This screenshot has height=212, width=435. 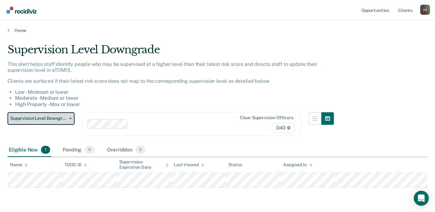 What do you see at coordinates (144, 164) in the screenshot?
I see `div: Supervision Expiration Date` at bounding box center [144, 164].